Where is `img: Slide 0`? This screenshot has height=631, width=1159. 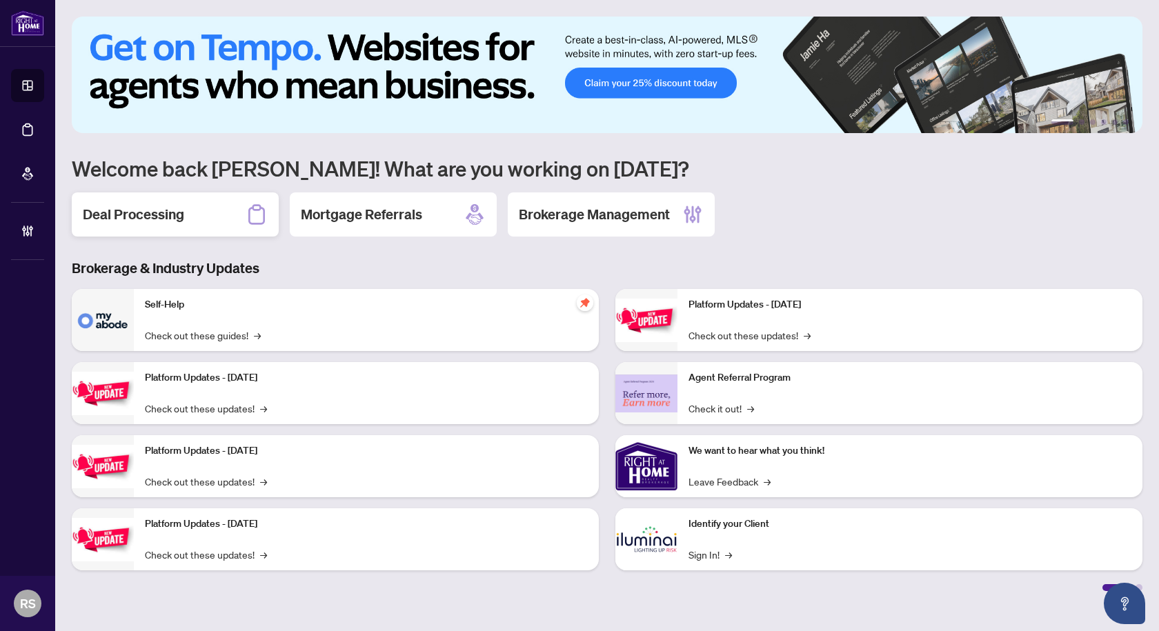 img: Slide 0 is located at coordinates (607, 75).